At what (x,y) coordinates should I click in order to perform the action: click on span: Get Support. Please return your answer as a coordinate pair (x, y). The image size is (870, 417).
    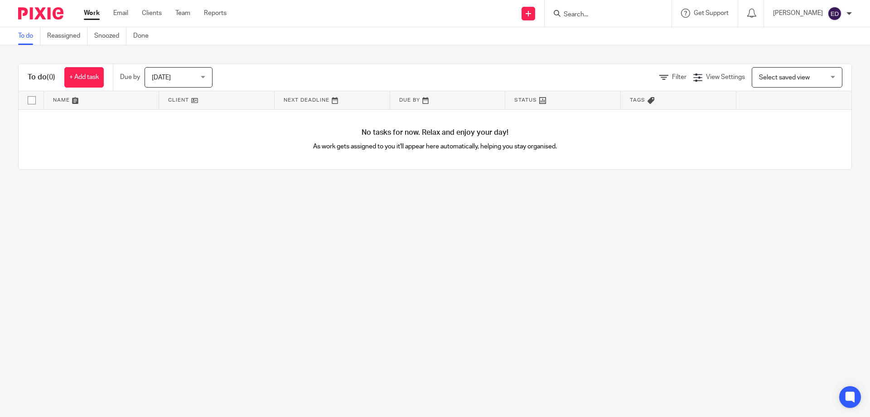
    Looking at the image, I should click on (711, 13).